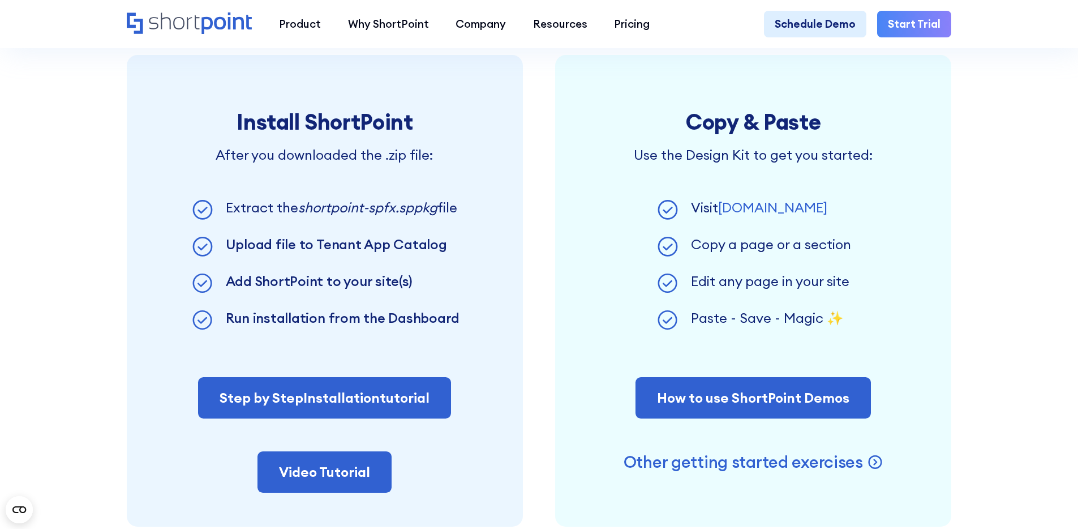 This screenshot has height=529, width=1078. Describe the element at coordinates (914, 24) in the screenshot. I see `a: Start Trial` at that location.